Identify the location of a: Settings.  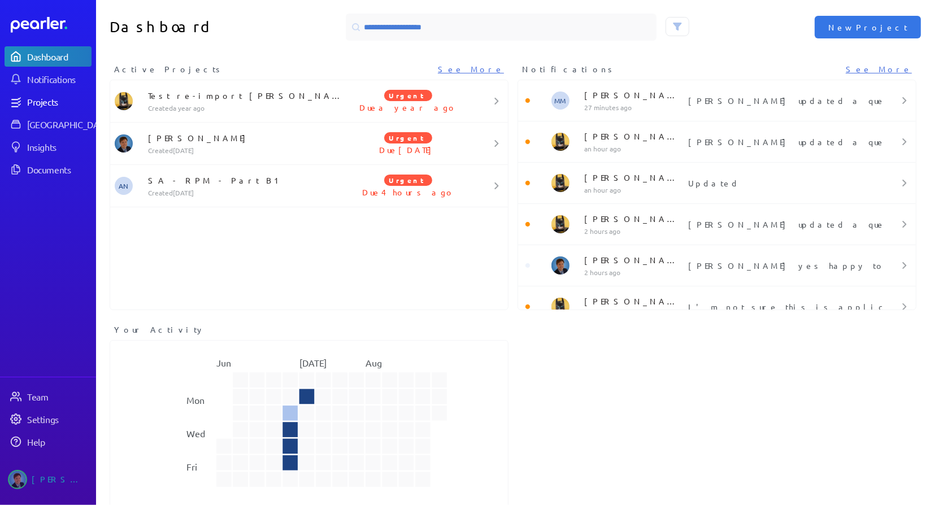
(48, 419).